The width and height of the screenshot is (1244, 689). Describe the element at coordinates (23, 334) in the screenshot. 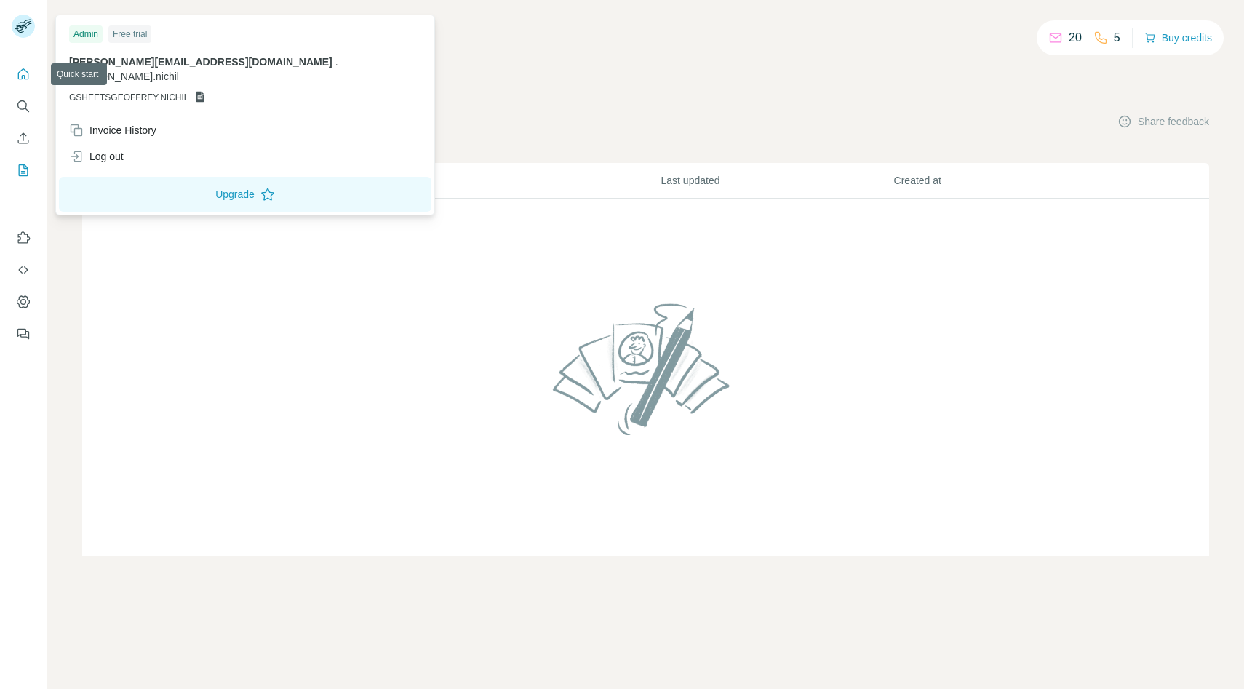

I see `button: Feedback` at that location.